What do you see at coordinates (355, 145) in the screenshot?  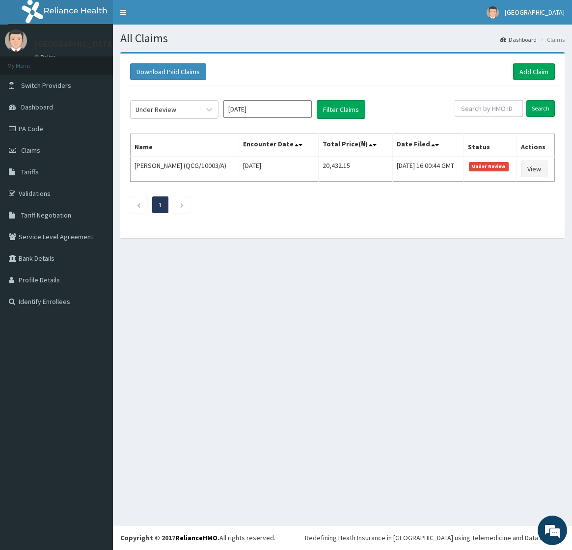 I see `th: Total Price(₦)` at bounding box center [355, 145].